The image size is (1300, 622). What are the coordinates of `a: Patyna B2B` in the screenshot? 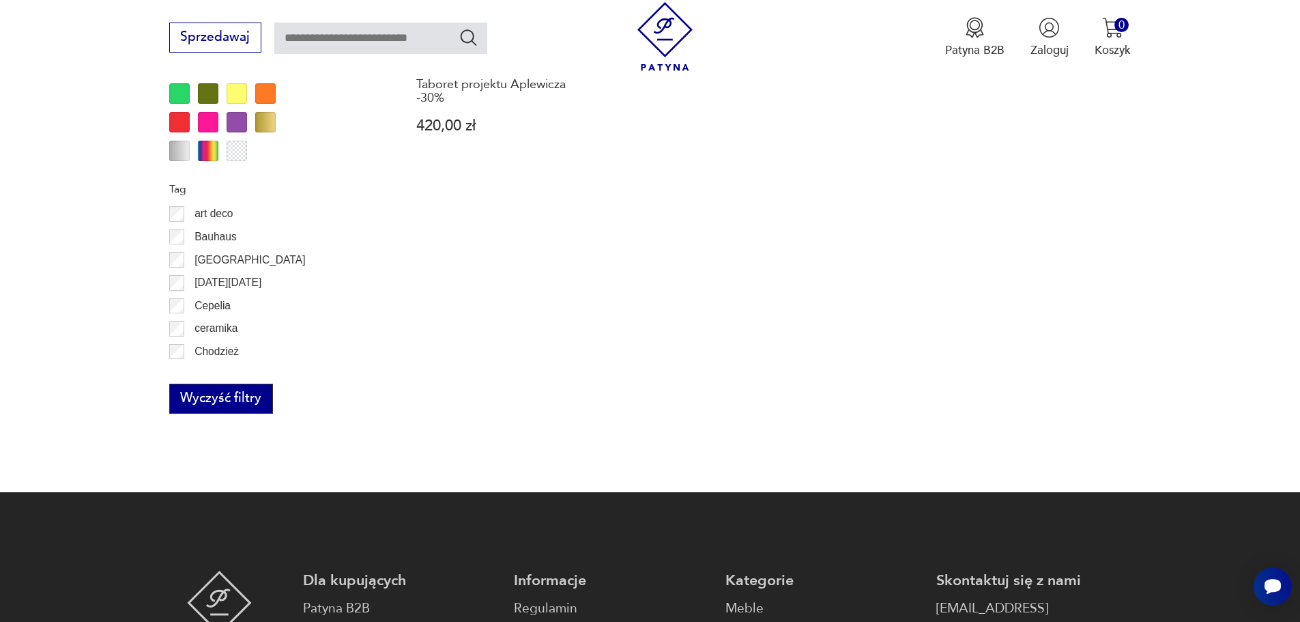 It's located at (400, 608).